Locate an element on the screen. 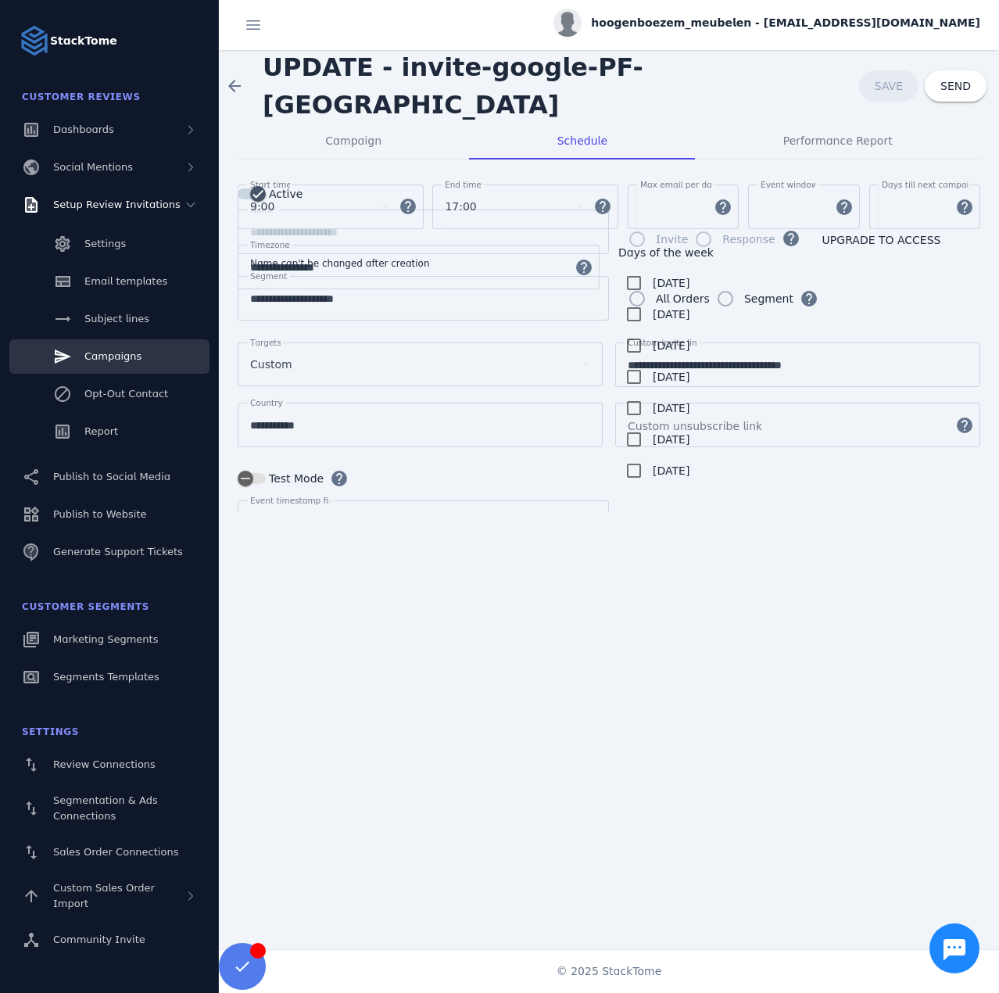 The width and height of the screenshot is (999, 993). a: Report is located at coordinates (109, 431).